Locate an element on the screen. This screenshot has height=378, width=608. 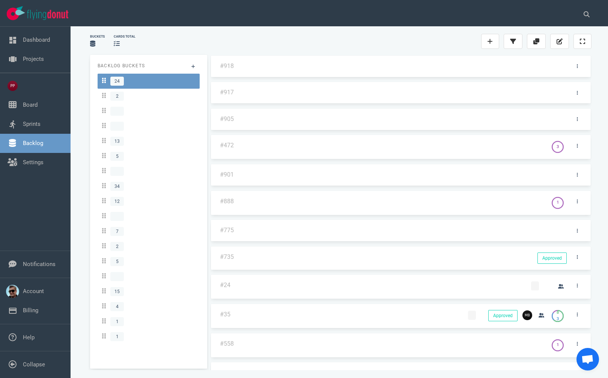
a: Sprints is located at coordinates (32, 124).